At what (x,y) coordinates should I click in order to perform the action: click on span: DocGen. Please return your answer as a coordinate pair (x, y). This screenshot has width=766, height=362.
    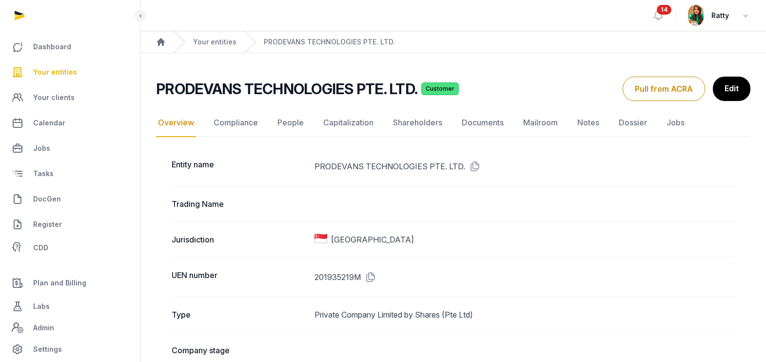
    Looking at the image, I should click on (47, 199).